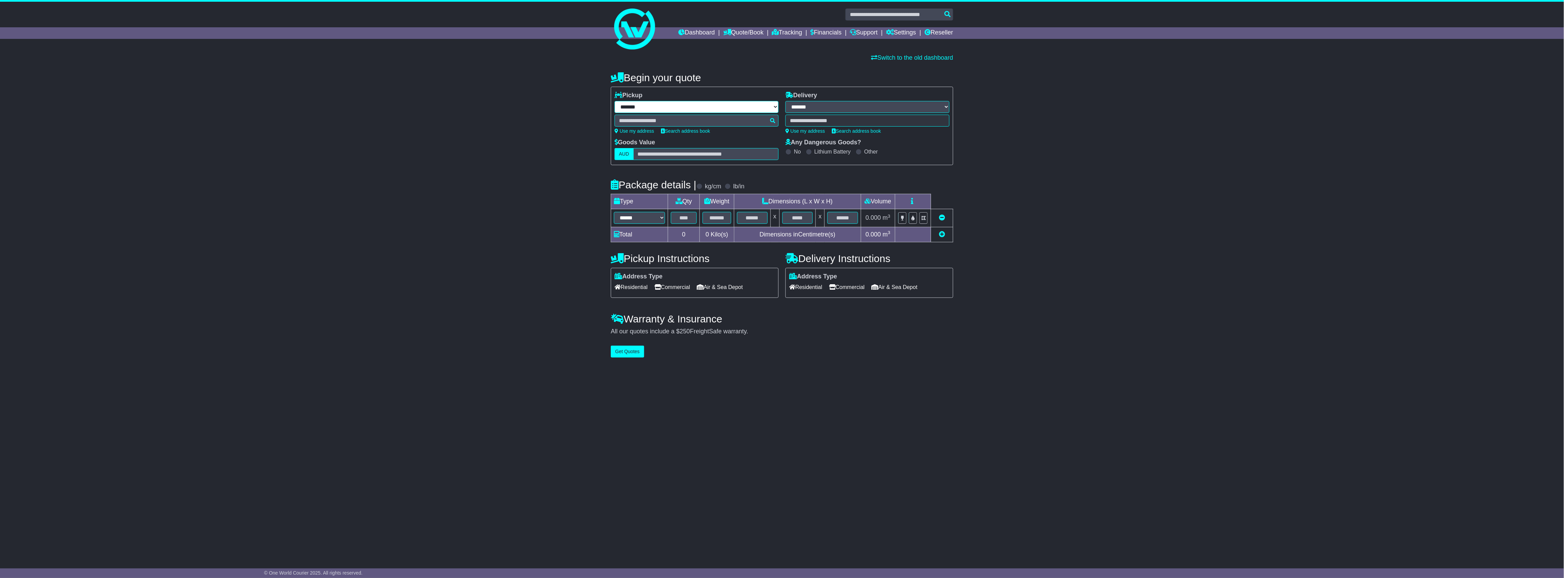 This screenshot has width=1564, height=578. I want to click on td: Qty, so click(684, 202).